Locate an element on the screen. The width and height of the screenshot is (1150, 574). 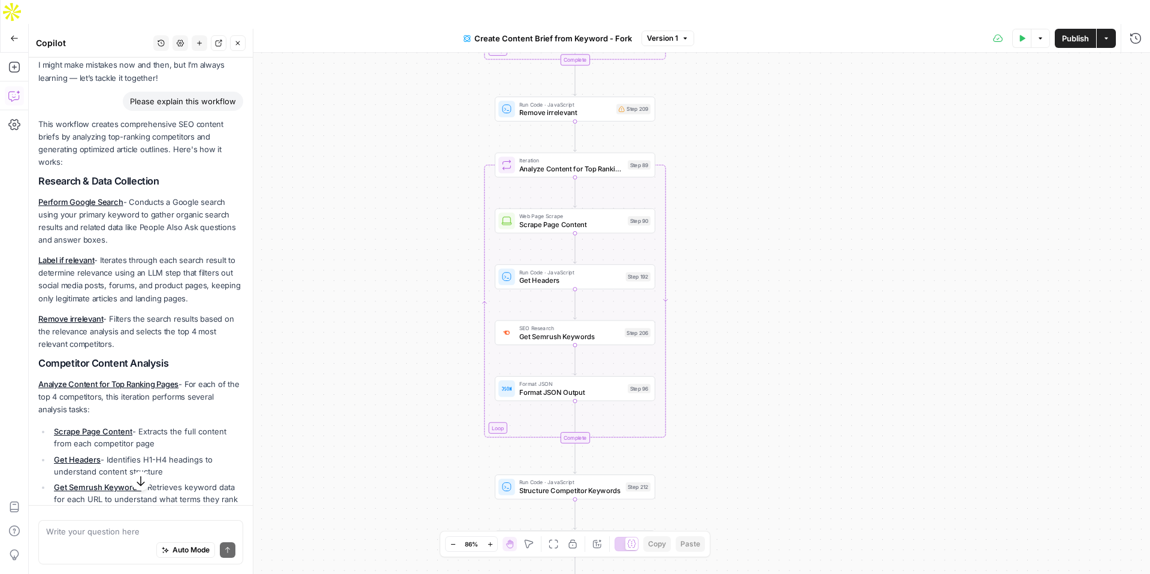
p: This workflow creates comprehensive SEO content briefs by analyzing top-ranking competitors and g... is located at coordinates (141, 143).